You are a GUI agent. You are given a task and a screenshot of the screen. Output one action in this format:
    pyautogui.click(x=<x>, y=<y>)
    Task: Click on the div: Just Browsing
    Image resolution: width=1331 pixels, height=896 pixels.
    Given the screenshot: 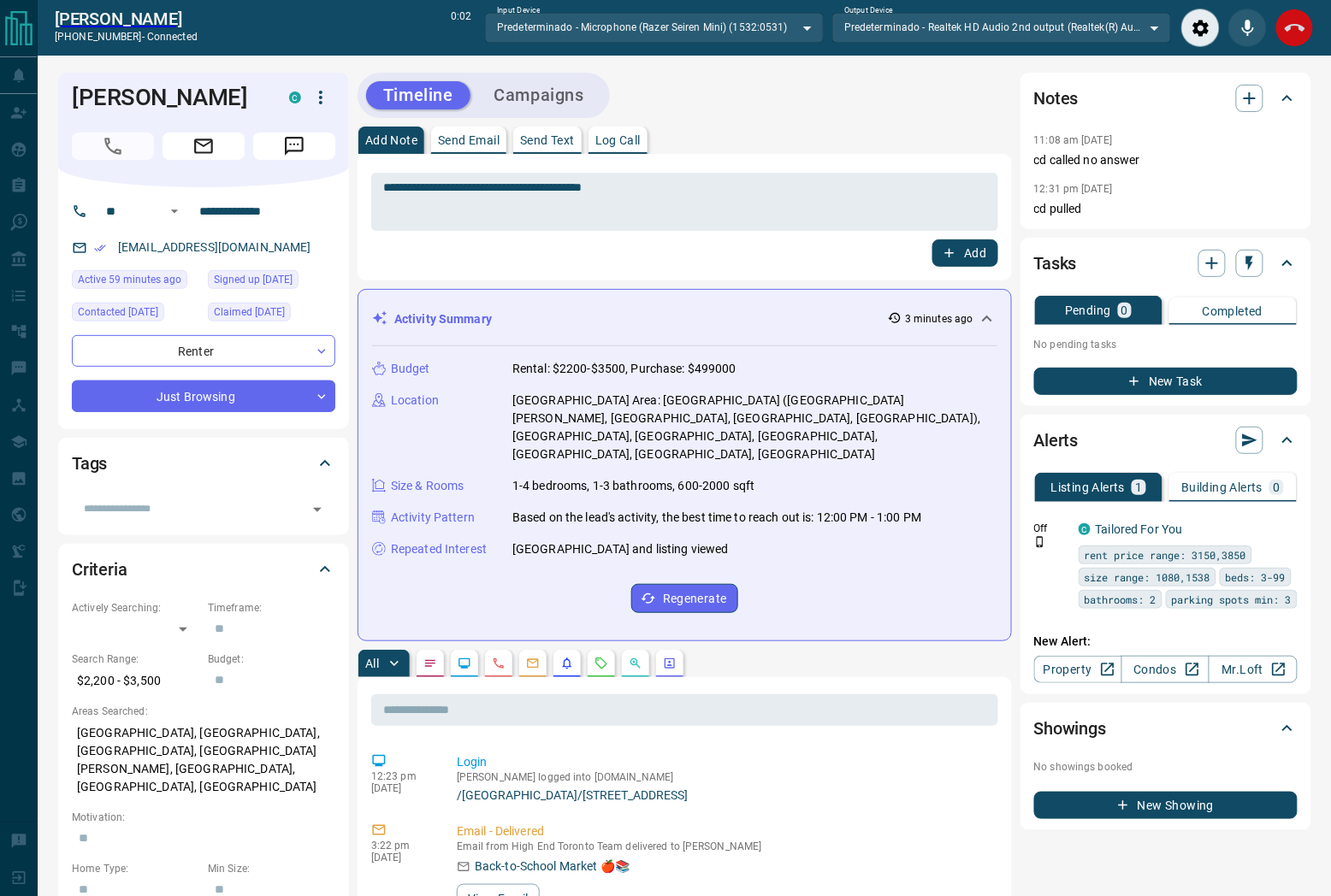 What is the action you would take?
    pyautogui.click(x=204, y=396)
    